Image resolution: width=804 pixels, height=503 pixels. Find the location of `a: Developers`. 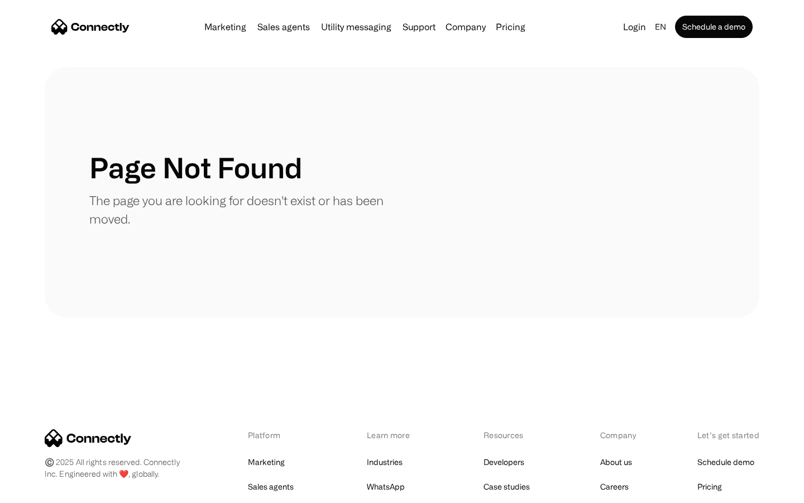

a: Developers is located at coordinates (504, 462).